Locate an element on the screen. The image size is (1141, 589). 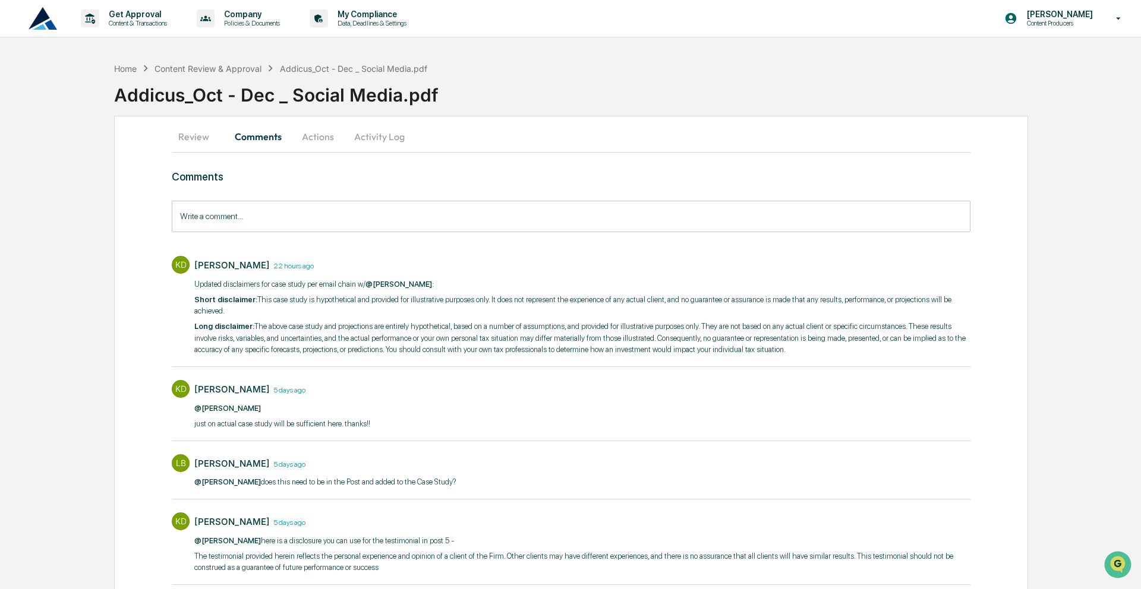
a: Powered byPylon is located at coordinates (113, 206).